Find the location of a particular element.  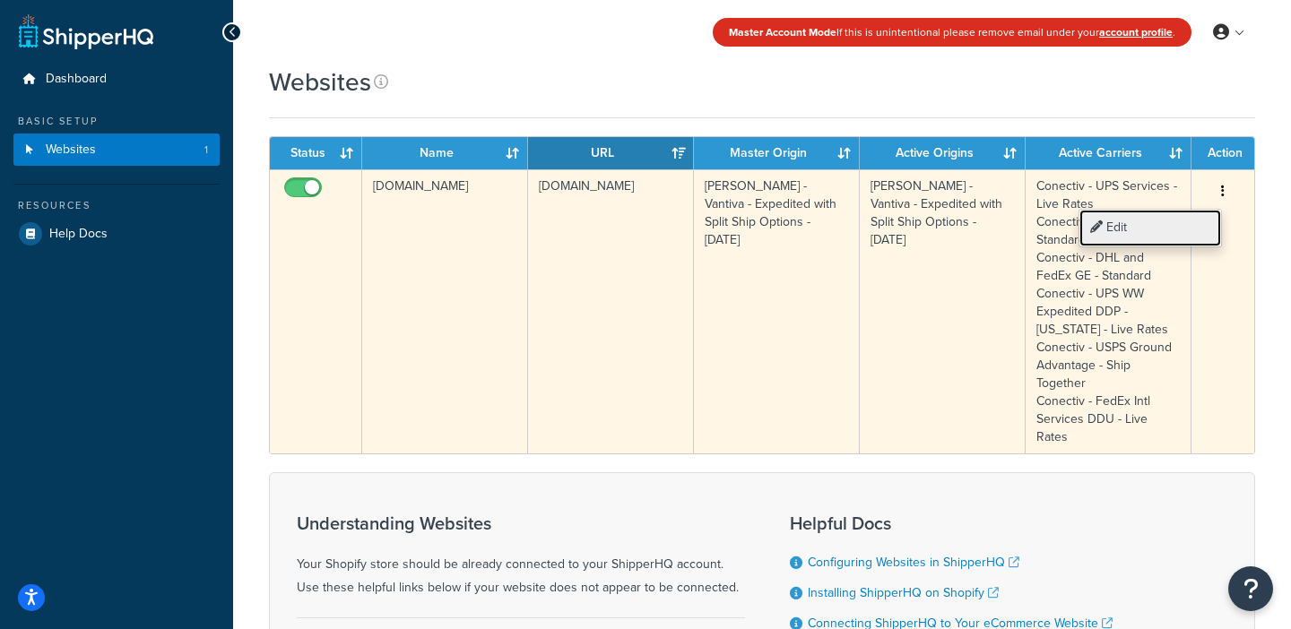

strong: Master Account Mode is located at coordinates (782, 32).